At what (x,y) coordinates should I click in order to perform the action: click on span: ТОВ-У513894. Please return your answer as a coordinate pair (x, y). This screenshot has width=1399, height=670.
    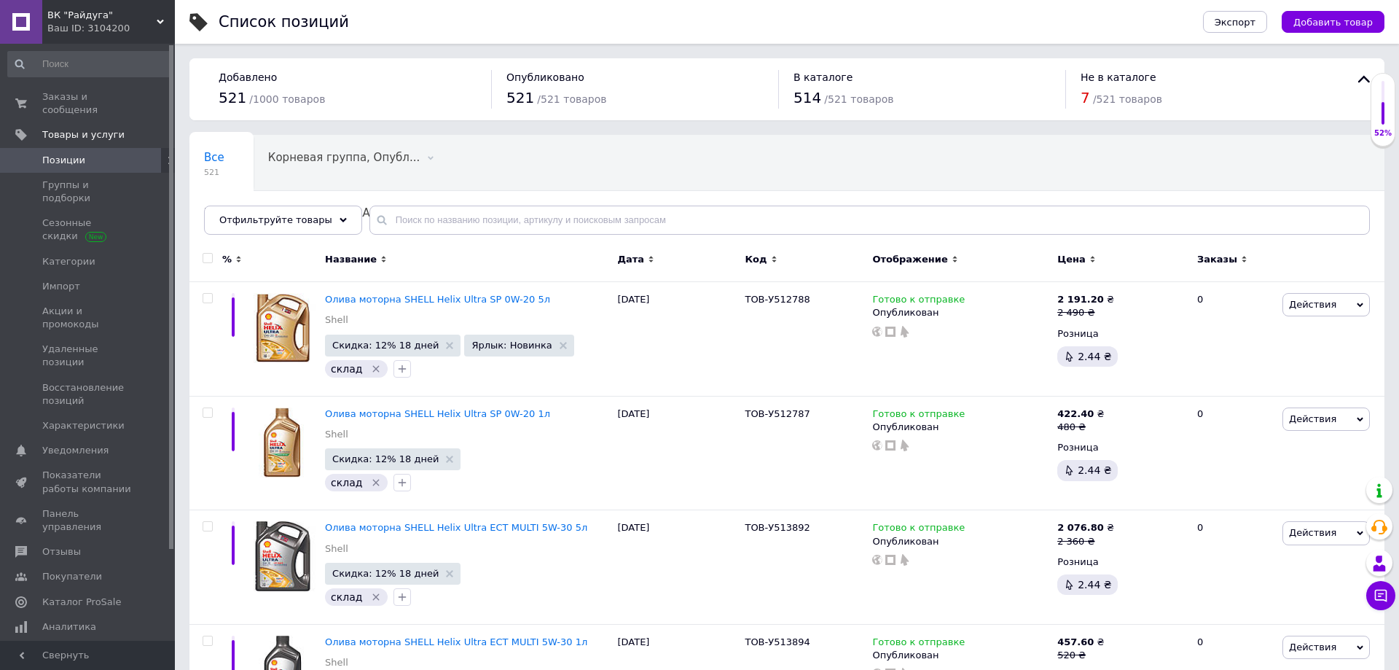
    Looking at the image, I should click on (777, 641).